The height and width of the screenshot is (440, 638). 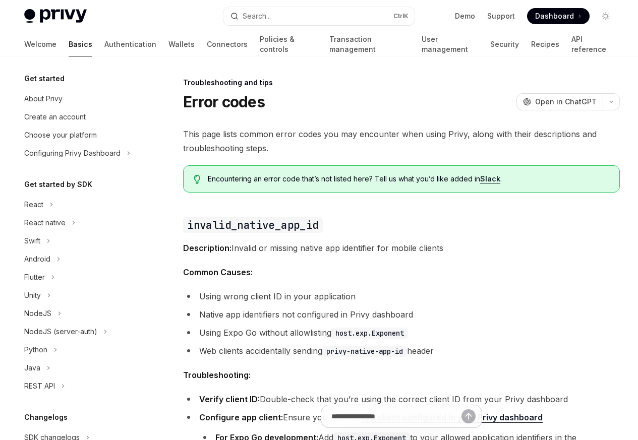 I want to click on div: Swift, so click(x=32, y=241).